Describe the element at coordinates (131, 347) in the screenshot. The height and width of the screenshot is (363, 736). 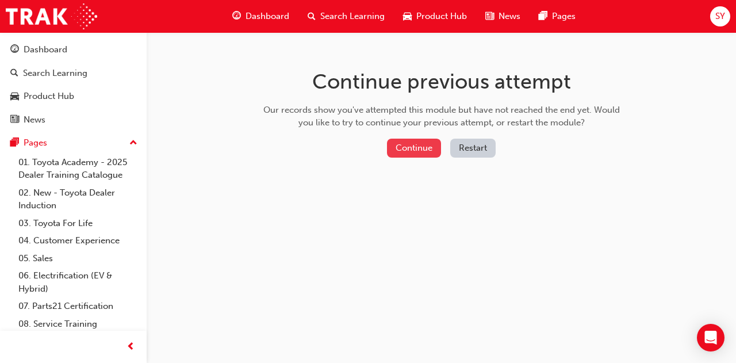
I see `span: prev-icon` at that location.